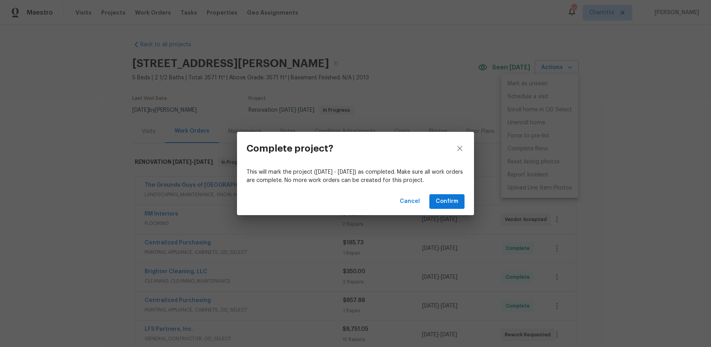 This screenshot has width=711, height=347. Describe the element at coordinates (447, 201) in the screenshot. I see `span: Confirm` at that location.